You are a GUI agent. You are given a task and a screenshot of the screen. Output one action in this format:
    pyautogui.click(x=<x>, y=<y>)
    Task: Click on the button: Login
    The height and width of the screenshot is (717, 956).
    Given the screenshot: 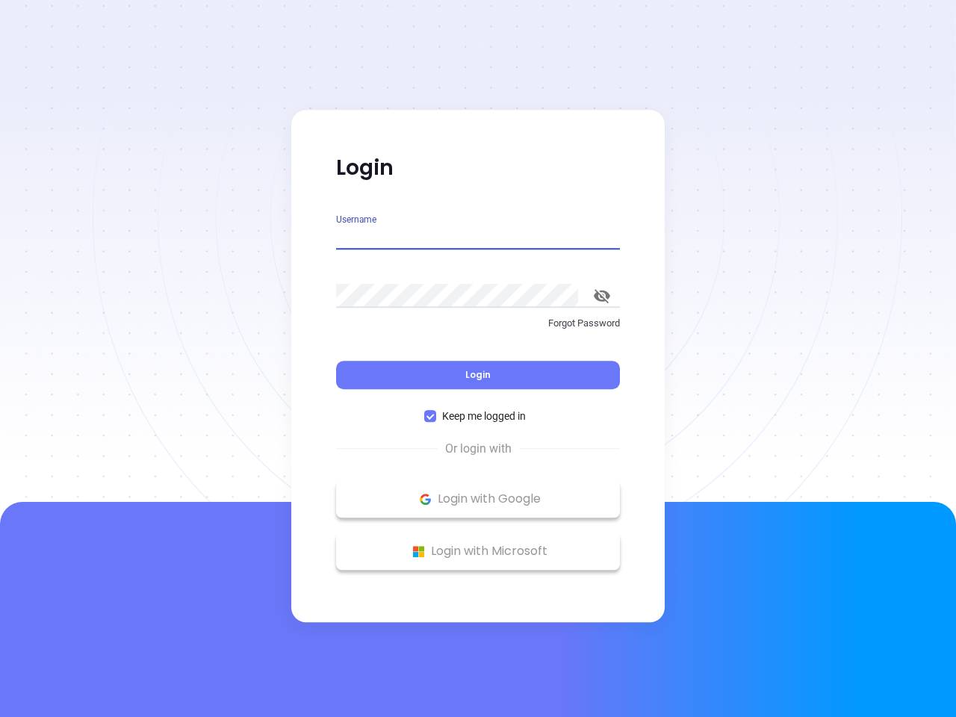 What is the action you would take?
    pyautogui.click(x=478, y=375)
    